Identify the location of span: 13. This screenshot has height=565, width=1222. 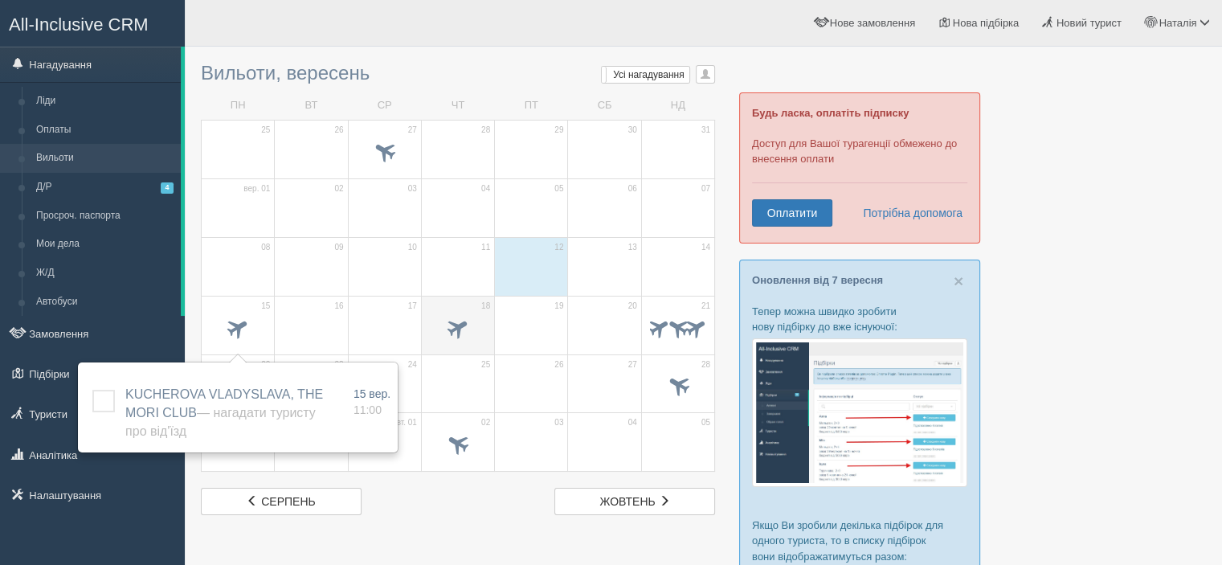
(632, 247).